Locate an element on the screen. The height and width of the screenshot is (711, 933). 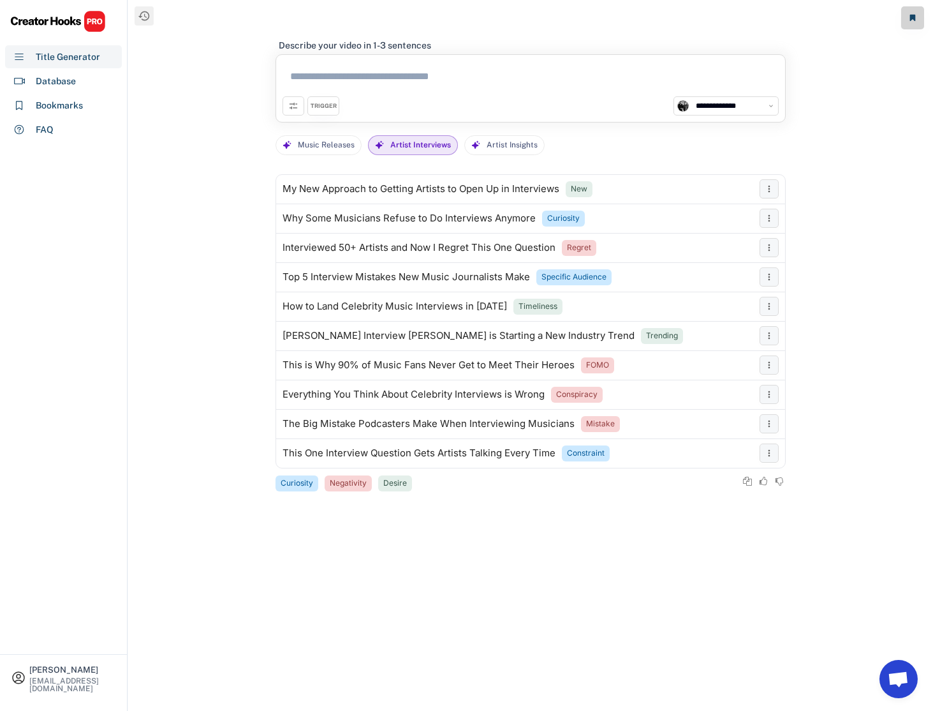
div: Desire is located at coordinates (395, 483).